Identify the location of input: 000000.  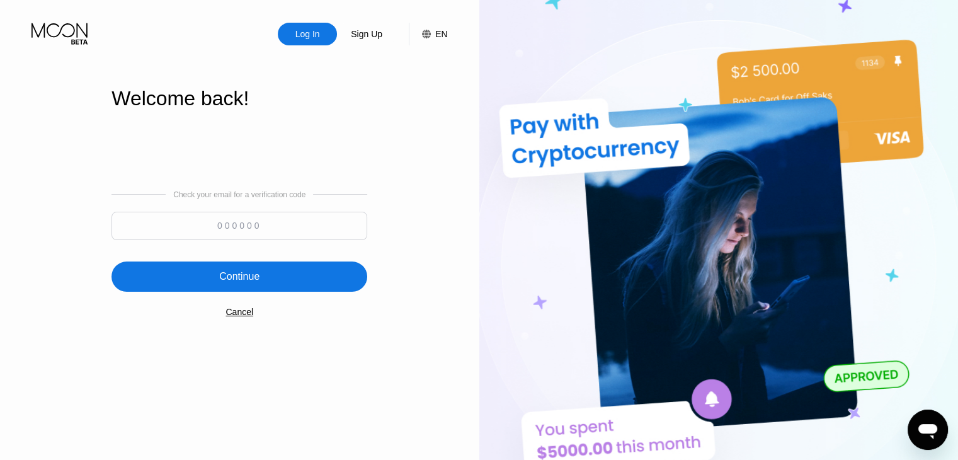
(239, 225).